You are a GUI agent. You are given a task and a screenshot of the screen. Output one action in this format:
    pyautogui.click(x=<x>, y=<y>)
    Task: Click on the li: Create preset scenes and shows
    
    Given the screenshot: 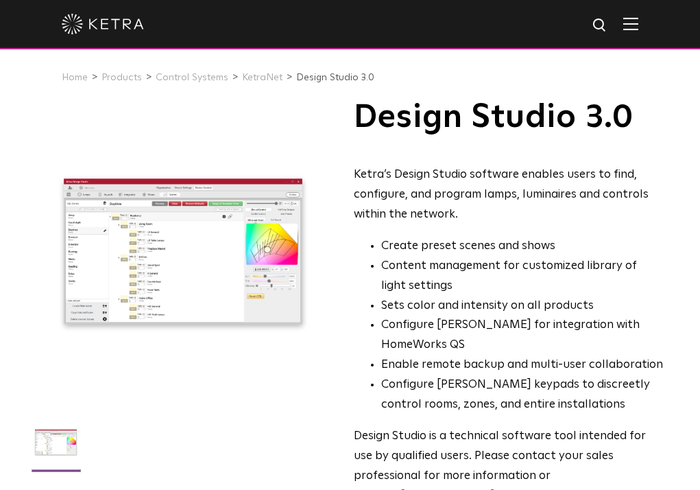 What is the action you would take?
    pyautogui.click(x=523, y=246)
    